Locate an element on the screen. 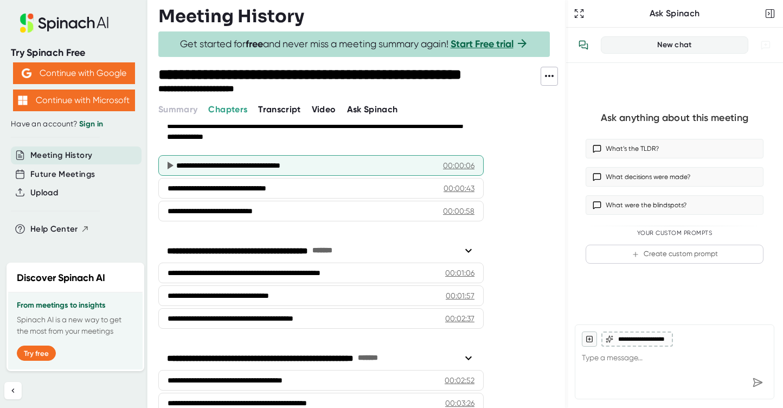 The image size is (783, 408). div: 00:02:37 is located at coordinates (460, 318).